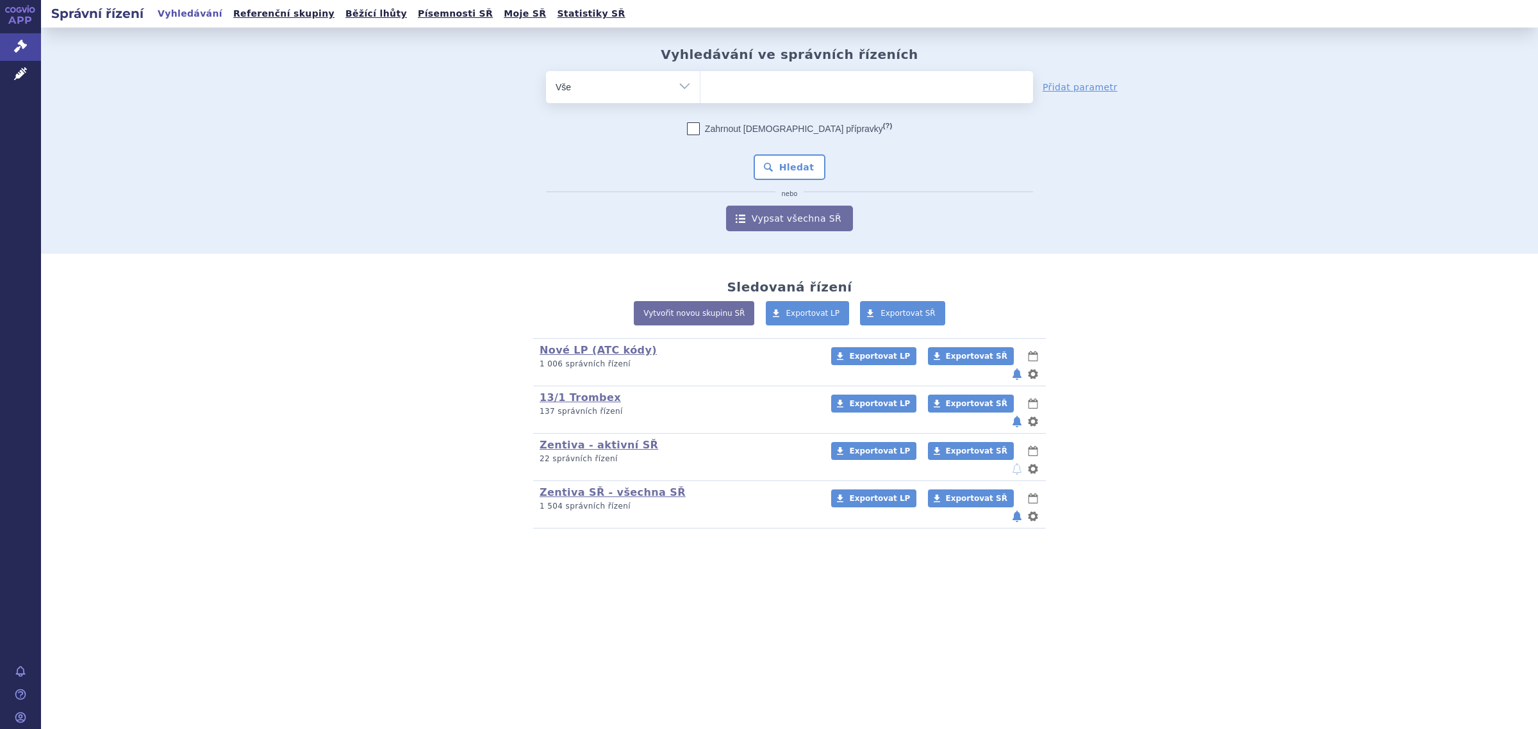  I want to click on a: Běžící lhůty, so click(376, 13).